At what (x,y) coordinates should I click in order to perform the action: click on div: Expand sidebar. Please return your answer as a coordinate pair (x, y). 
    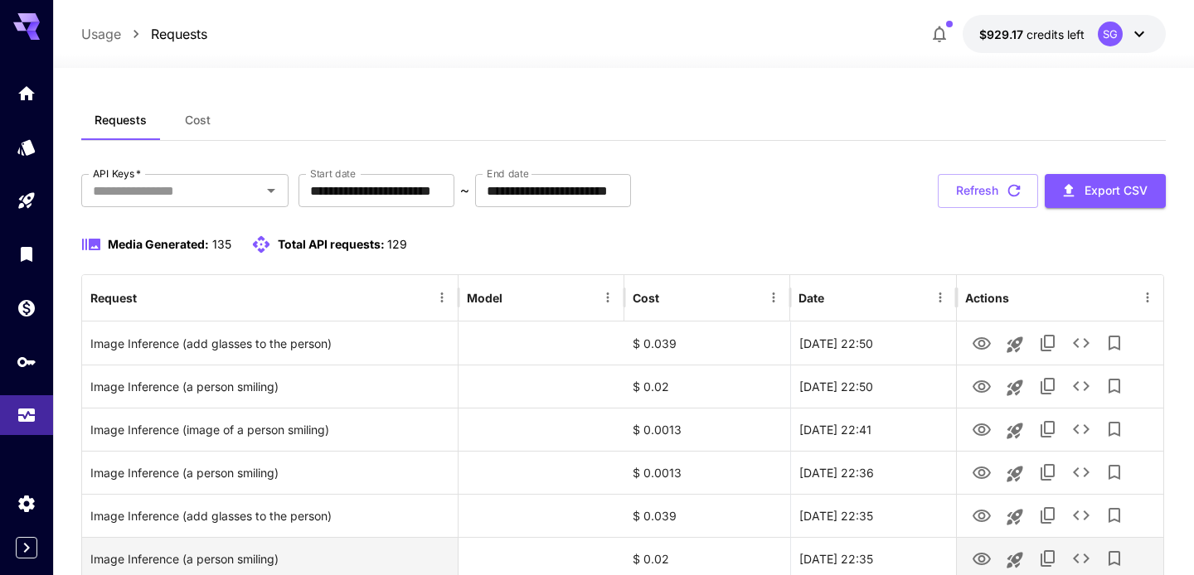
    Looking at the image, I should click on (27, 548).